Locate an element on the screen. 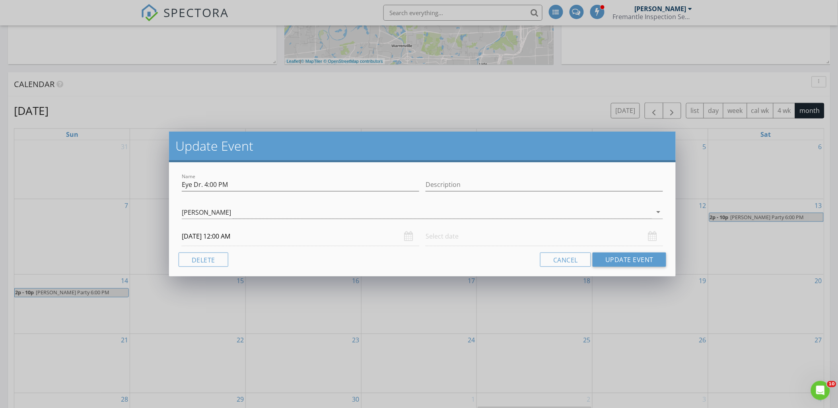  i: arrow_drop_down is located at coordinates (659, 212).